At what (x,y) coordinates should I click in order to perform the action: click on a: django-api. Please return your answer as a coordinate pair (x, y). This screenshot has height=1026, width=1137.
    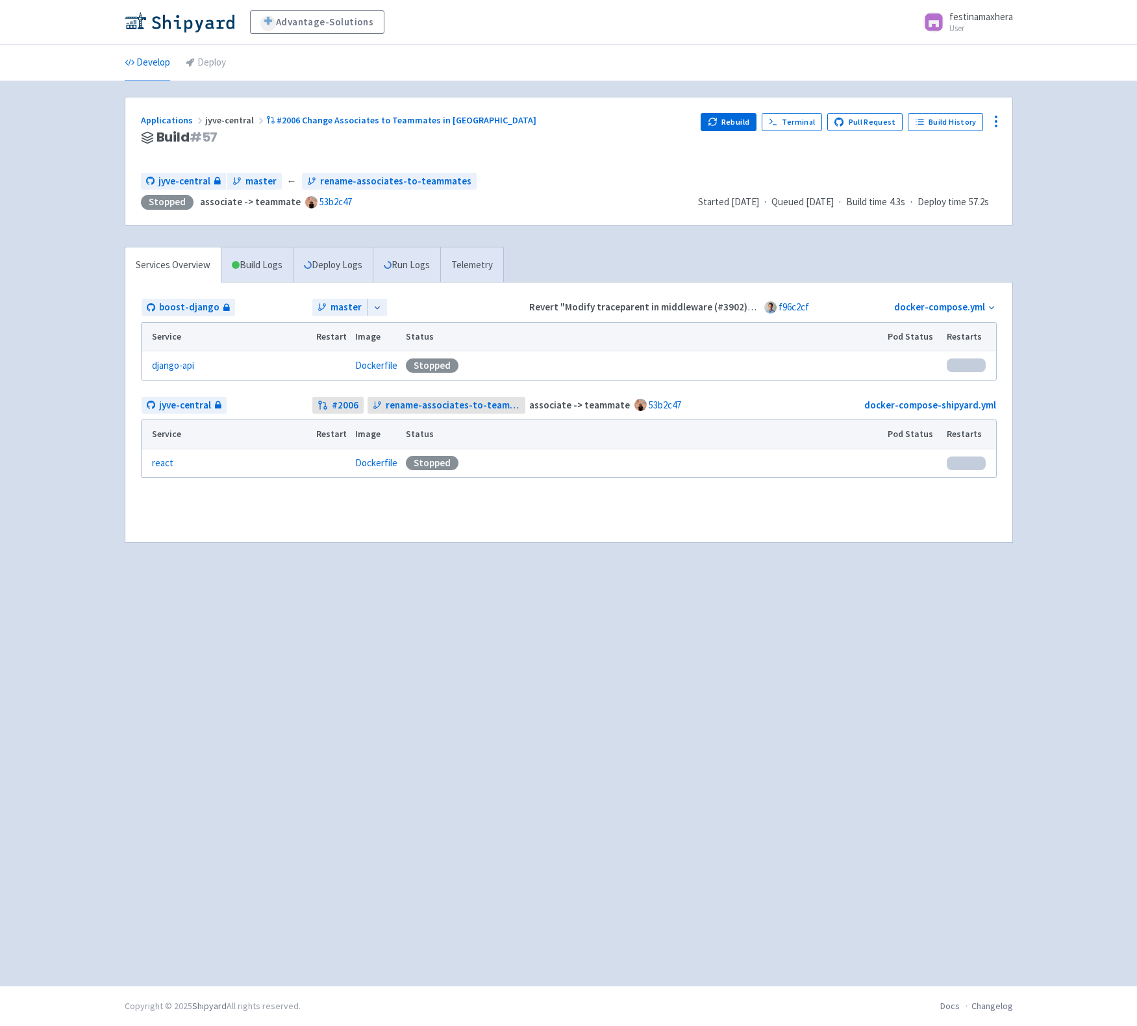
    Looking at the image, I should click on (173, 366).